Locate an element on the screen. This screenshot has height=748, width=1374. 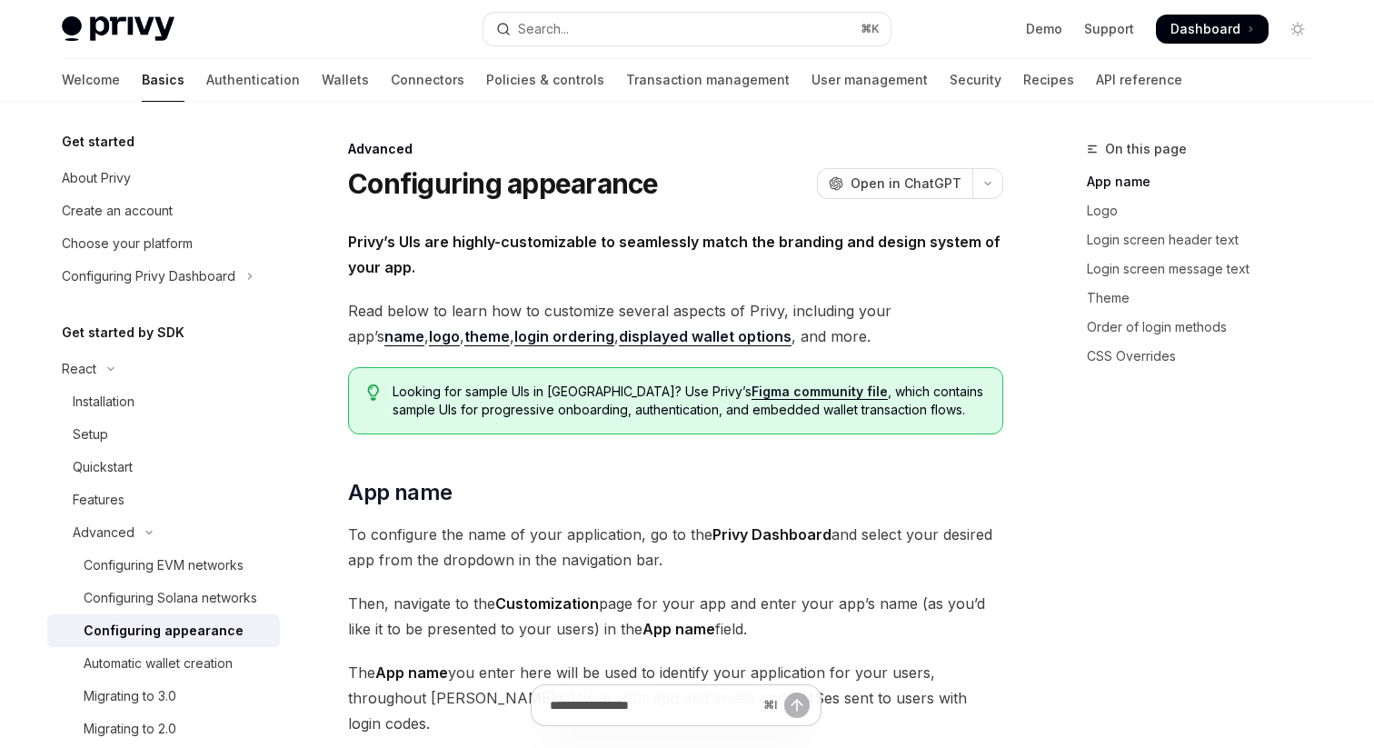
a: Installation is located at coordinates (164, 402).